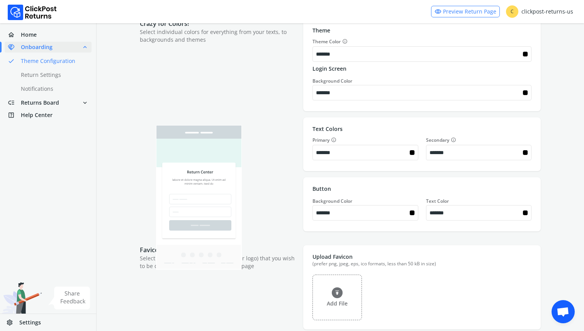 The height and width of the screenshot is (331, 584). What do you see at coordinates (218, 262) in the screenshot?
I see `p: Select an image of the icon (usually your logo) that you wish to be displayed beside the title of...` at bounding box center [218, 262].